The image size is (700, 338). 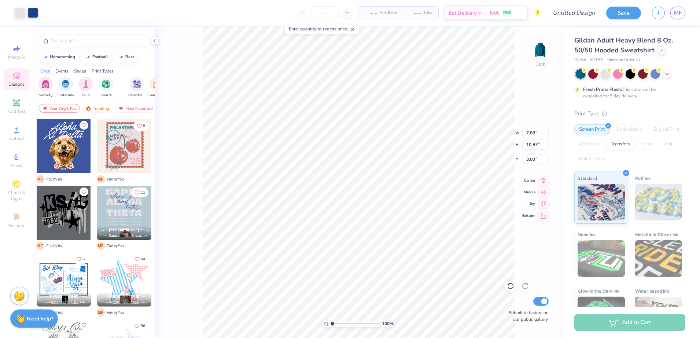 What do you see at coordinates (135, 108) in the screenshot?
I see `div: Most Favorited` at bounding box center [135, 108].